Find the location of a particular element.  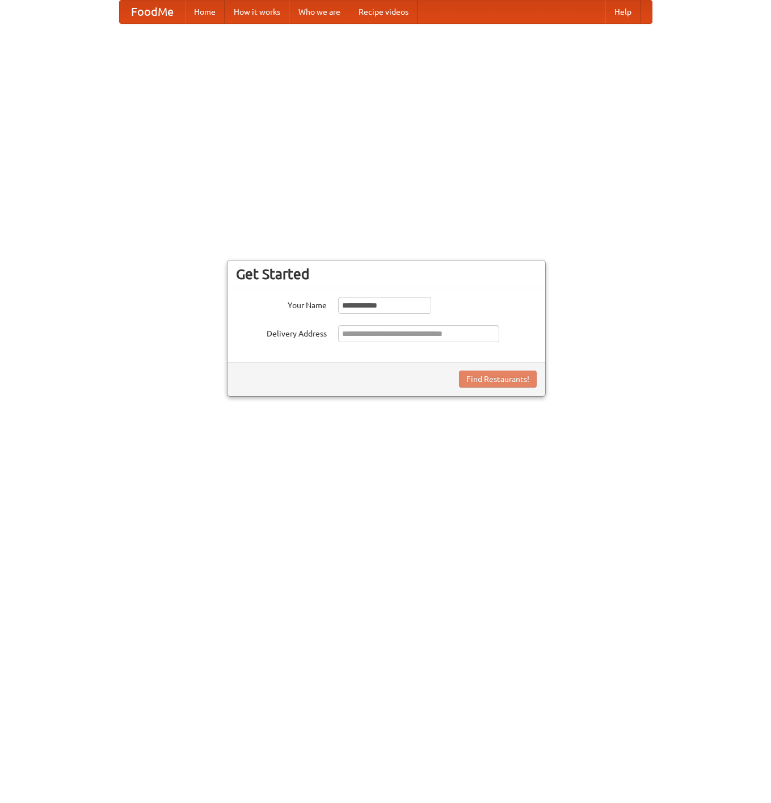

a: Who we are is located at coordinates (320, 12).